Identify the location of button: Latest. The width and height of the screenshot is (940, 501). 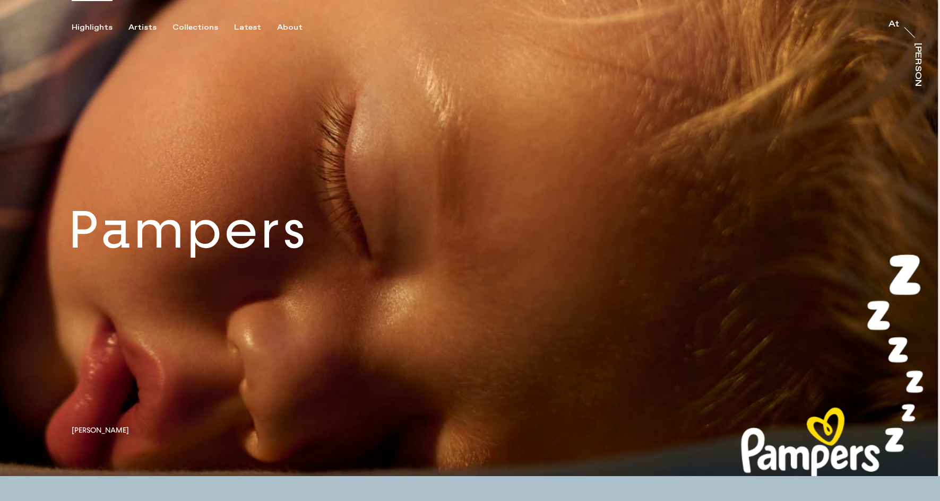
(255, 28).